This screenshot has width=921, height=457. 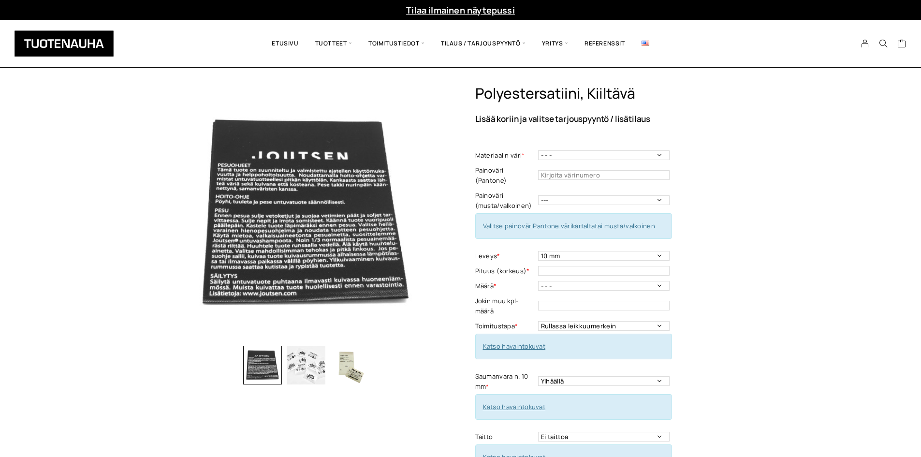 What do you see at coordinates (605, 44) in the screenshot?
I see `a: Referenssit` at bounding box center [605, 44].